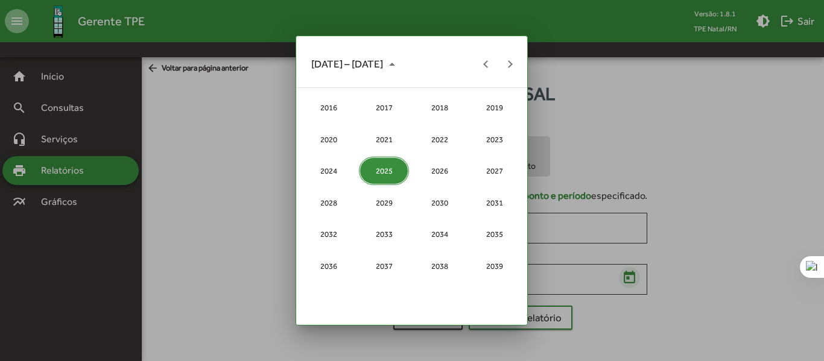 The image size is (824, 361). Describe the element at coordinates (495, 266) in the screenshot. I see `td: 2039` at that location.